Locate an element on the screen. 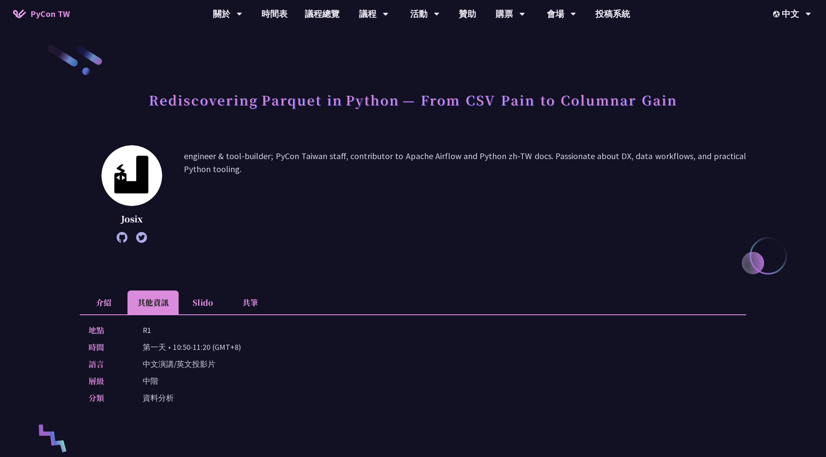  p: 地點 is located at coordinates (107, 330).